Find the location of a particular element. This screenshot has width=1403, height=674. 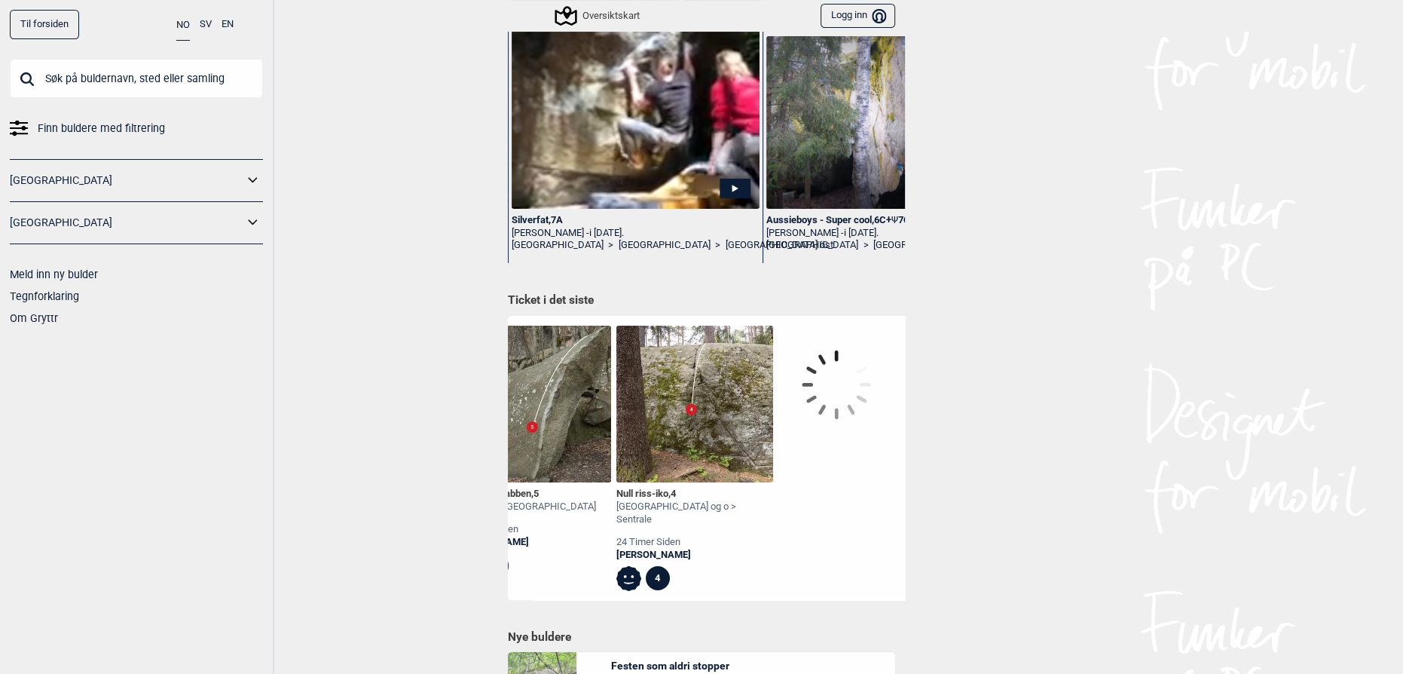

button: NO is located at coordinates (183, 25).